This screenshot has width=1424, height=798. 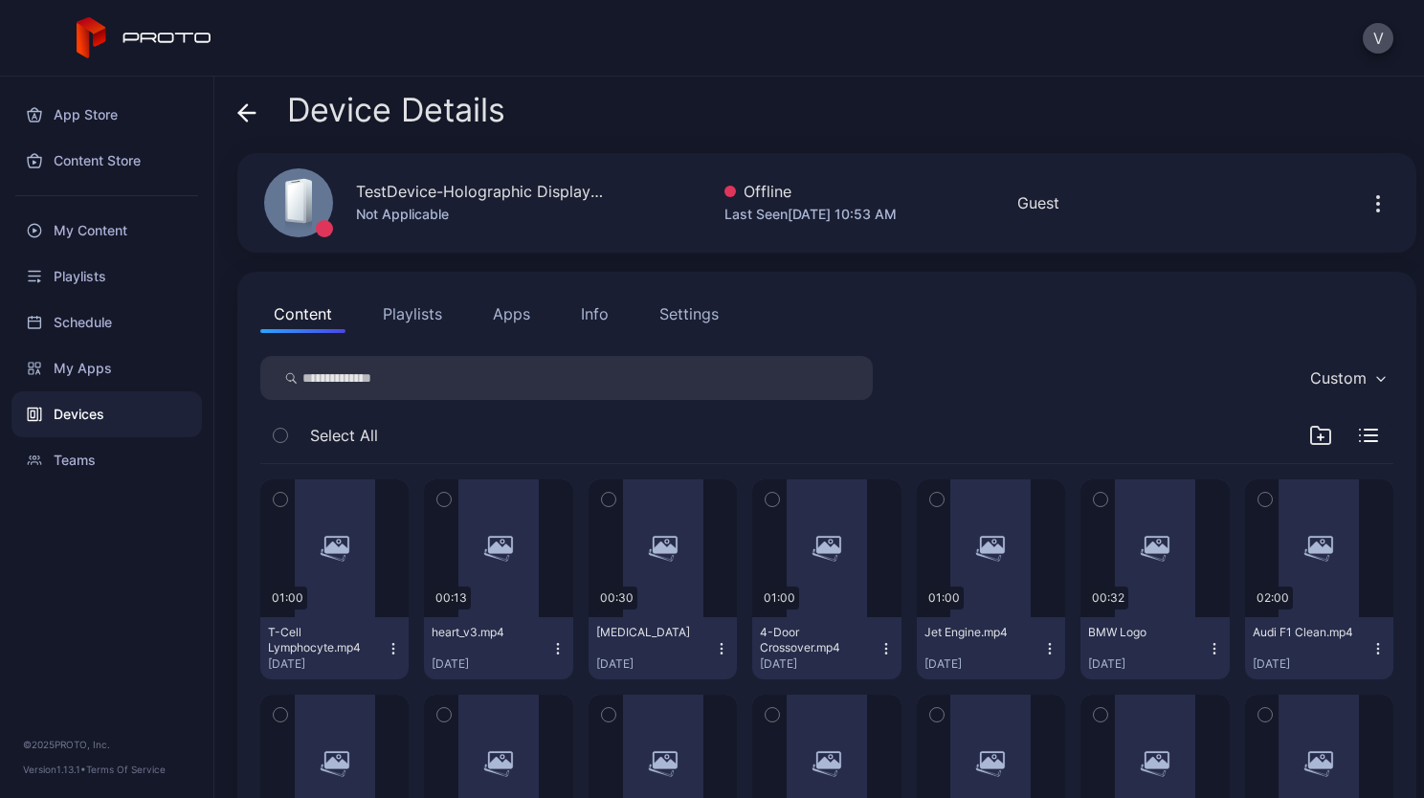 What do you see at coordinates (810, 191) in the screenshot?
I see `div: Offline` at bounding box center [810, 191].